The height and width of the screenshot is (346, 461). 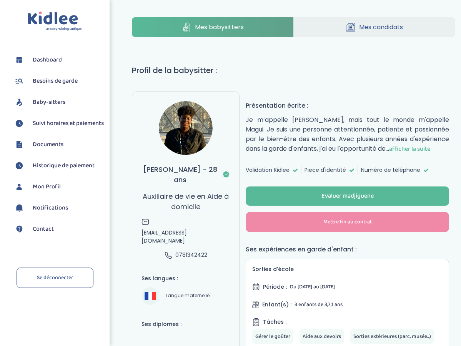 I want to click on img: babysitters.svg, so click(x=19, y=102).